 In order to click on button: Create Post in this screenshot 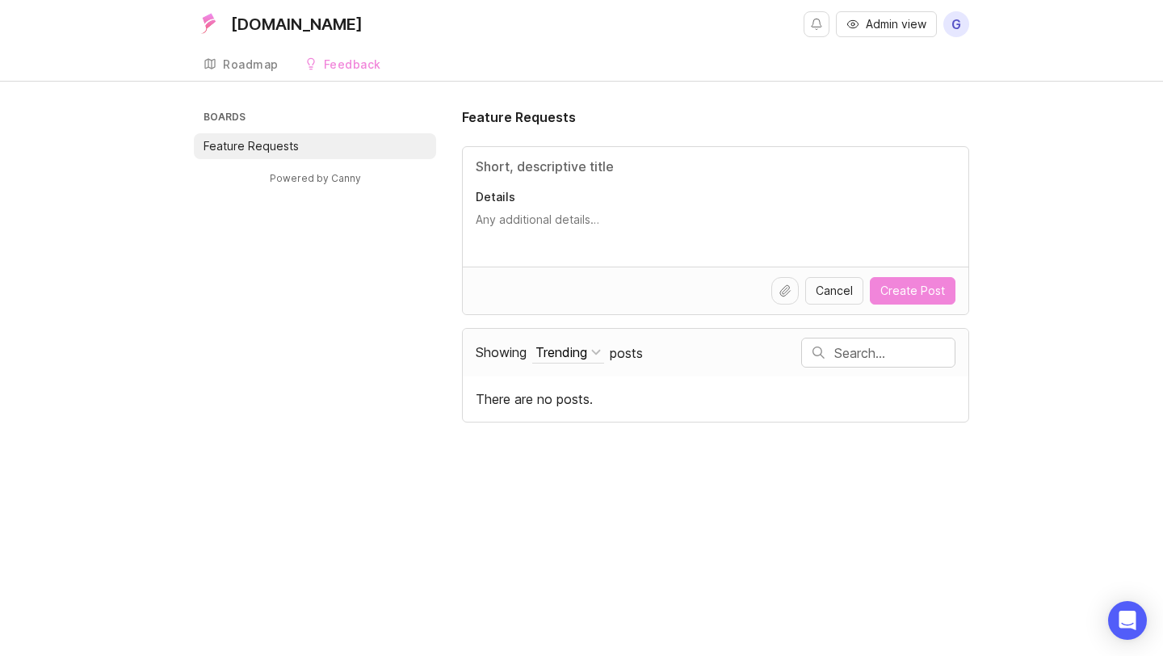, I will do `click(913, 291)`.